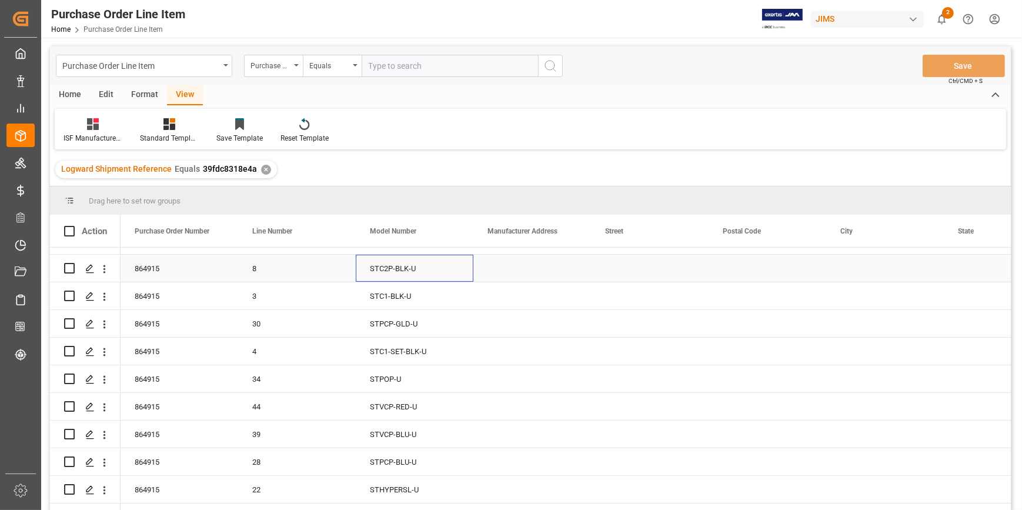 The height and width of the screenshot is (510, 1022). Describe the element at coordinates (415, 379) in the screenshot. I see `div: STPOP-U` at that location.